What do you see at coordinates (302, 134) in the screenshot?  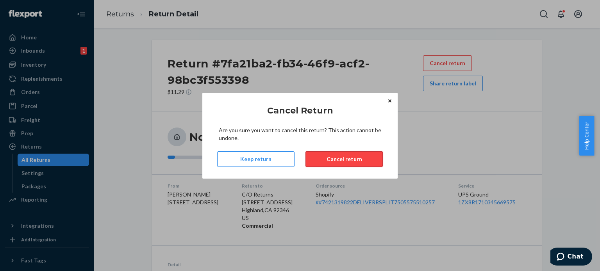 I see `p: Are you sure you want to cancel this return? This action cannot be undone.` at bounding box center [302, 134].